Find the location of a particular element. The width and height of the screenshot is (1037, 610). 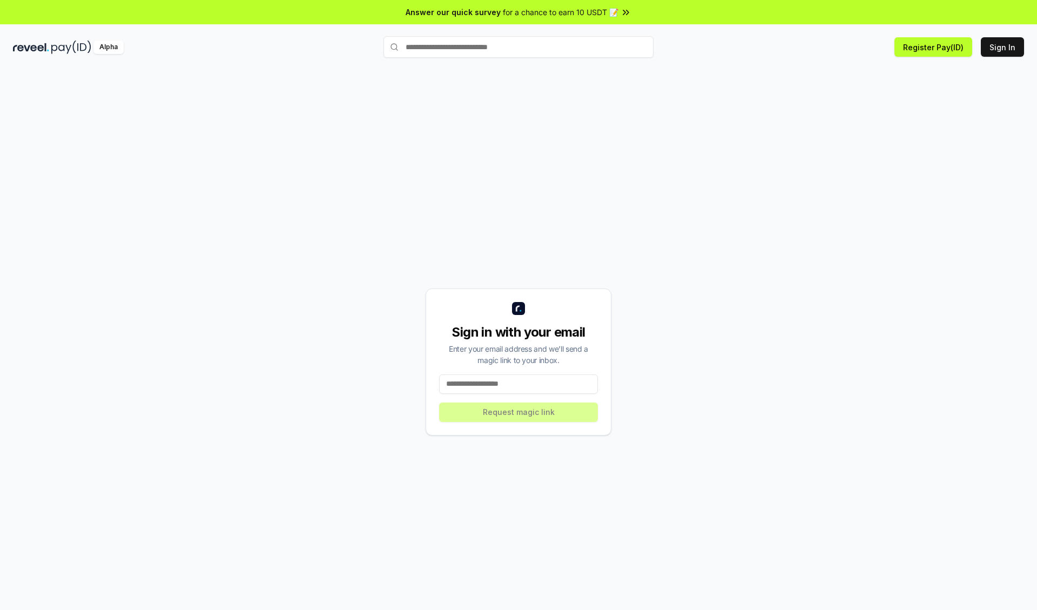

span: for a chance to earn 10 USDT 📝 is located at coordinates (560, 12).